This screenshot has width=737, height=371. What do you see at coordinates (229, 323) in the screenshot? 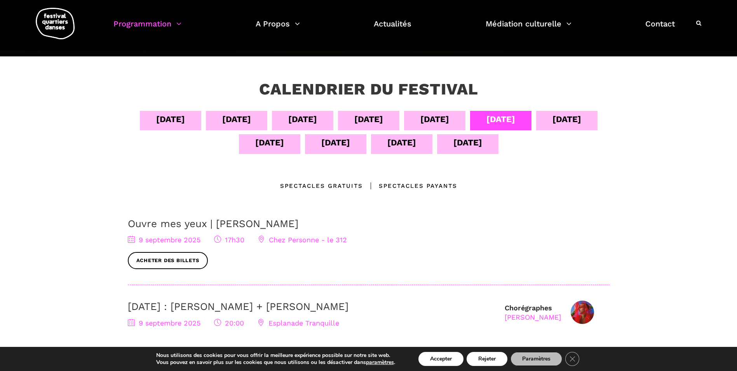
I see `span: 20:00` at bounding box center [229, 323].